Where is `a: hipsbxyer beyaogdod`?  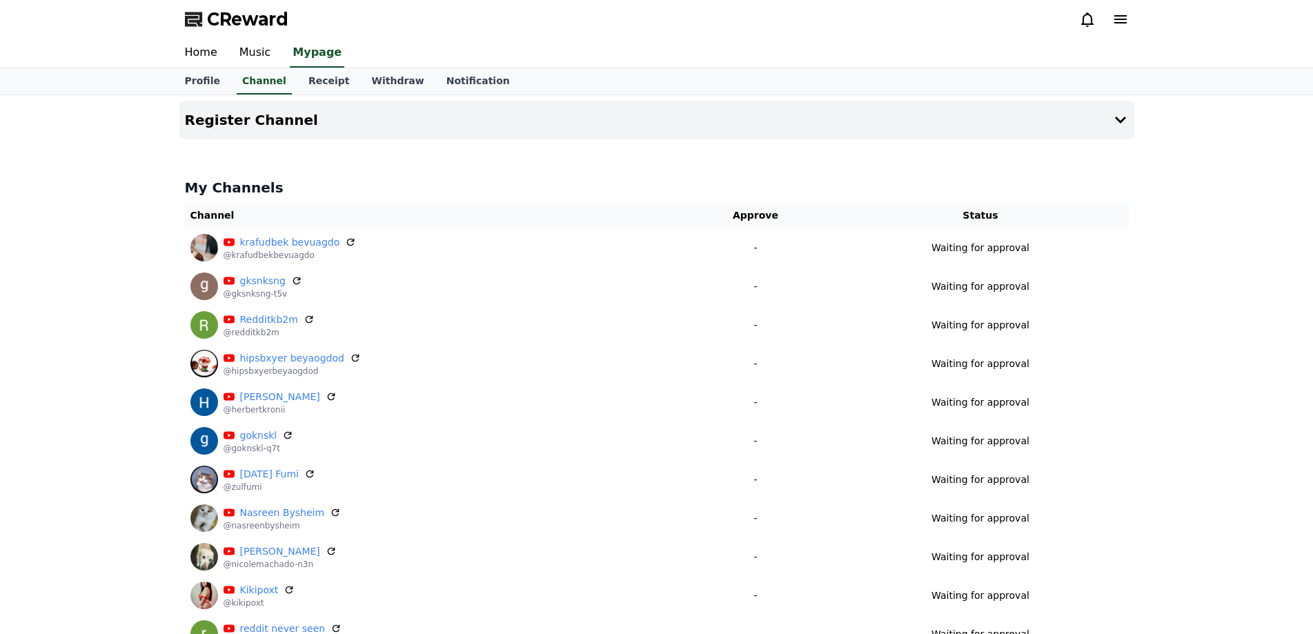
a: hipsbxyer beyaogdod is located at coordinates (292, 358).